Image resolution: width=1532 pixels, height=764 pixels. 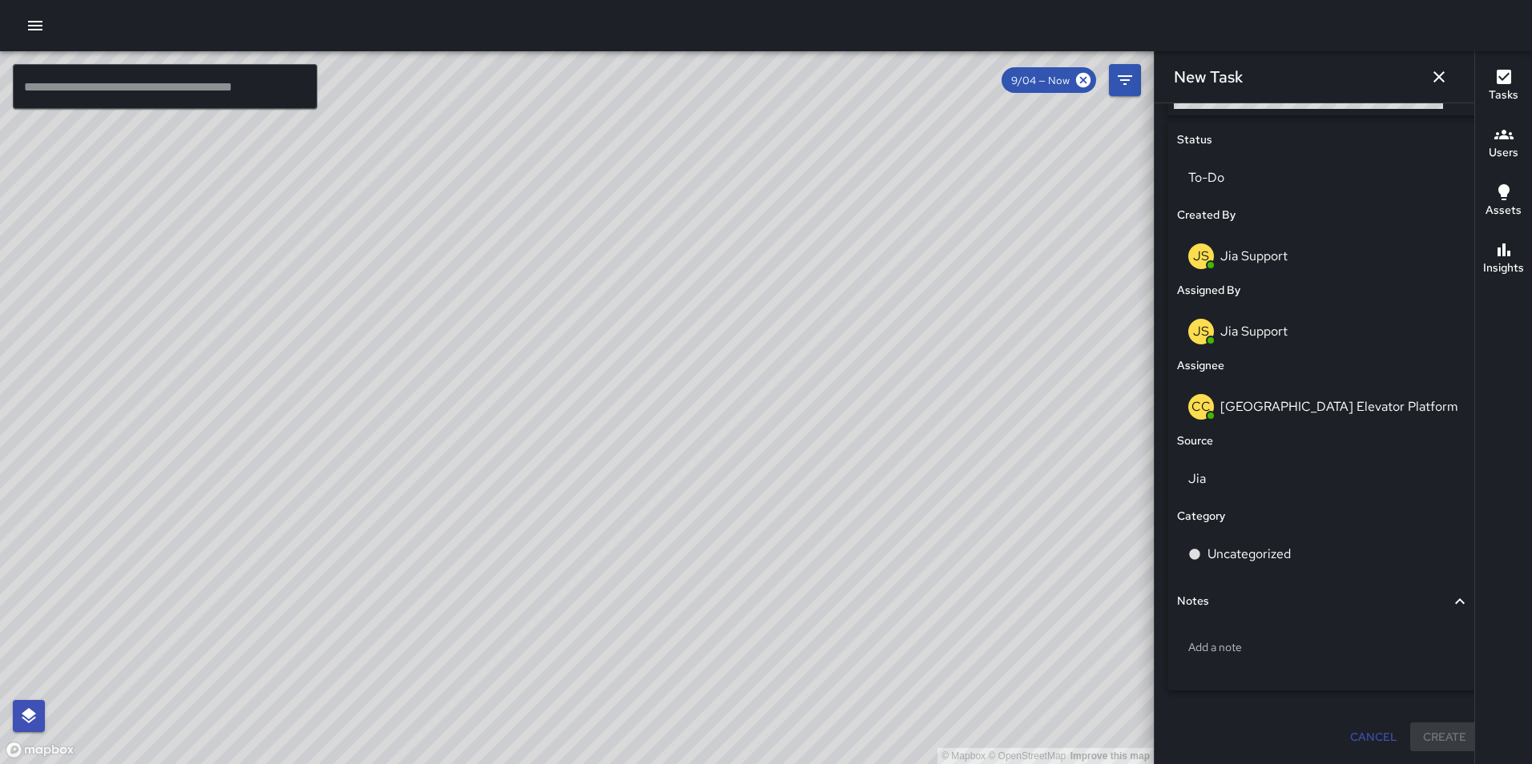 I want to click on h6: Source, so click(x=1194, y=441).